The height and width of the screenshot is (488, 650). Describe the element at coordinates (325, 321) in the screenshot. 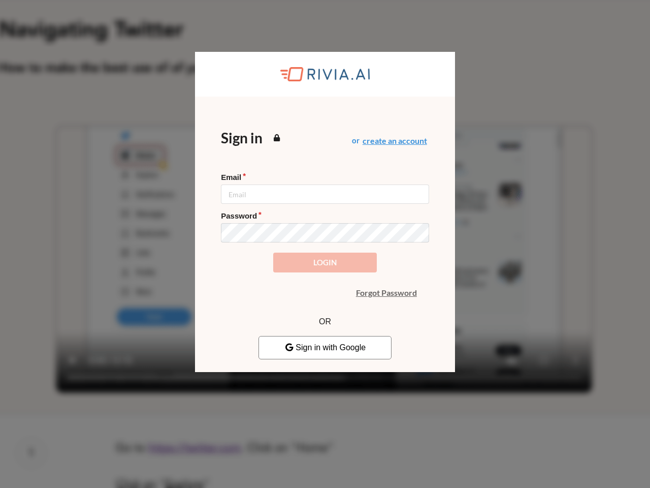

I see `p: OR` at that location.